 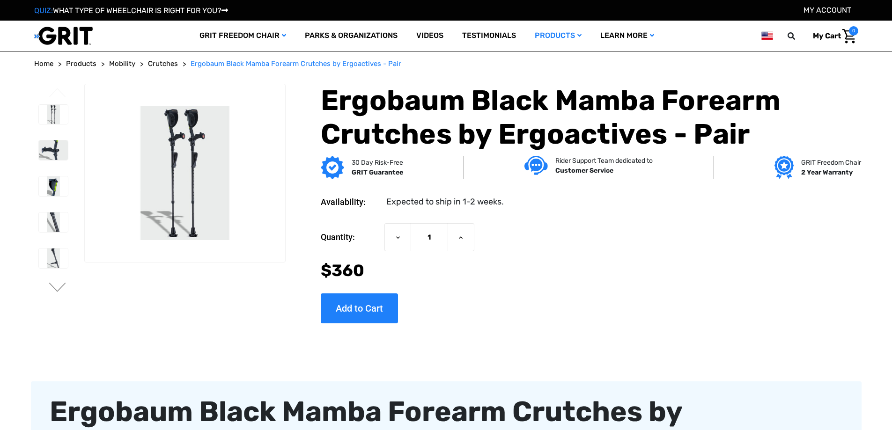 I want to click on a: Crutches, so click(x=163, y=64).